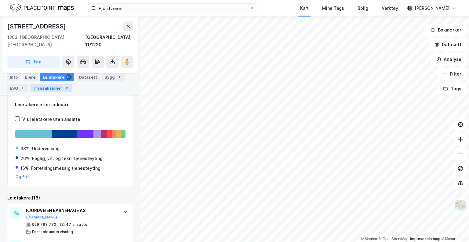 Image resolution: width=469 pixels, height=242 pixels. What do you see at coordinates (67, 158) in the screenshot?
I see `div: Faglig, vit. og tekn. tjenesteyting` at bounding box center [67, 158].